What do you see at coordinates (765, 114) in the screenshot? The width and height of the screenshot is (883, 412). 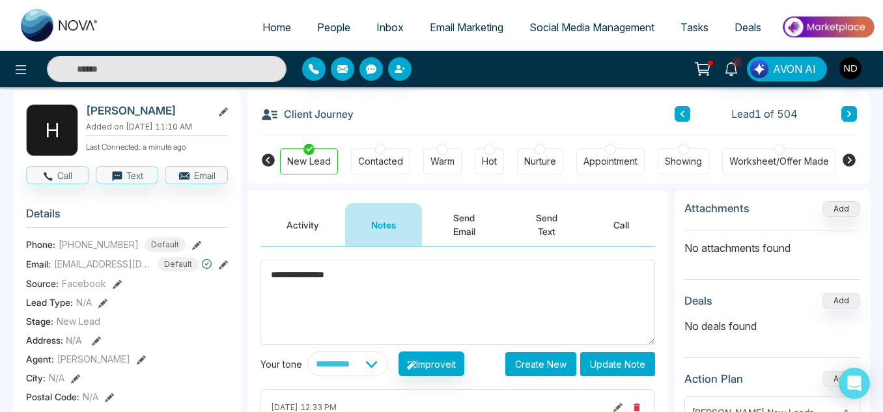 I see `span: Lead 1 of 504` at bounding box center [765, 114].